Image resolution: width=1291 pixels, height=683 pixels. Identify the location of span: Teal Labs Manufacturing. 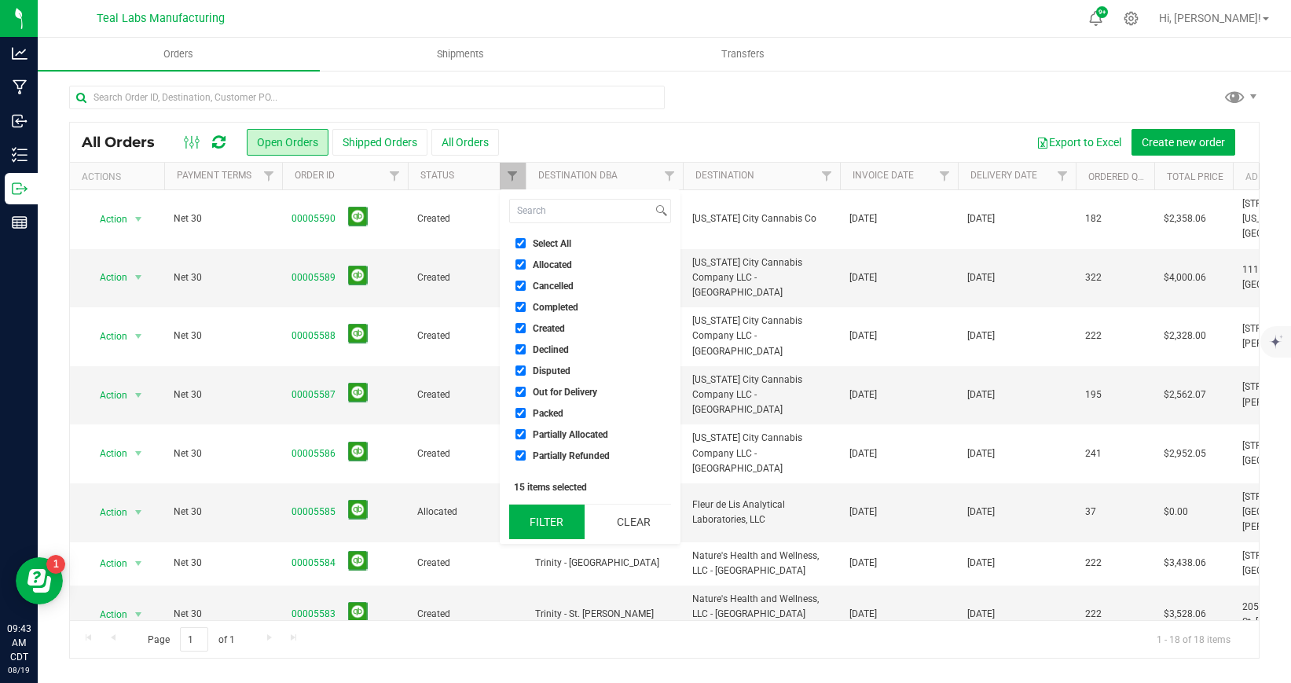
(160, 18).